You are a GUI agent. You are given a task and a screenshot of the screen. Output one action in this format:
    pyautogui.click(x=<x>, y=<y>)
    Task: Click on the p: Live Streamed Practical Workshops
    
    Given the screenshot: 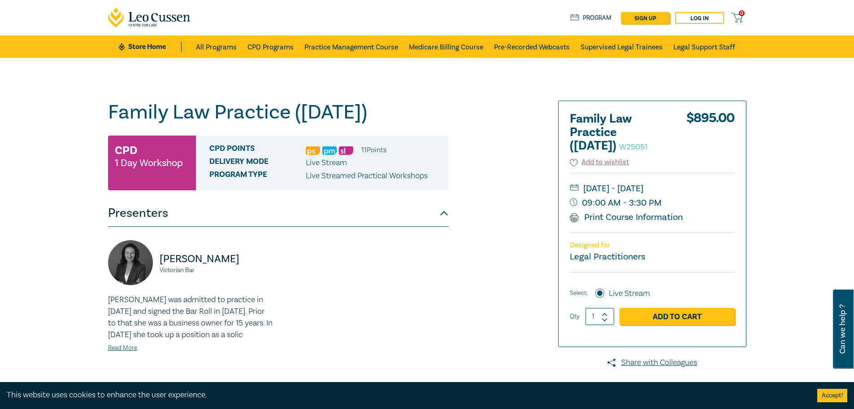 What is the action you would take?
    pyautogui.click(x=367, y=176)
    